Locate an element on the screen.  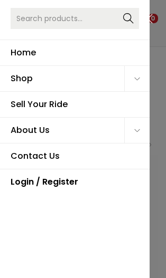
span: Shop is located at coordinates (67, 79).